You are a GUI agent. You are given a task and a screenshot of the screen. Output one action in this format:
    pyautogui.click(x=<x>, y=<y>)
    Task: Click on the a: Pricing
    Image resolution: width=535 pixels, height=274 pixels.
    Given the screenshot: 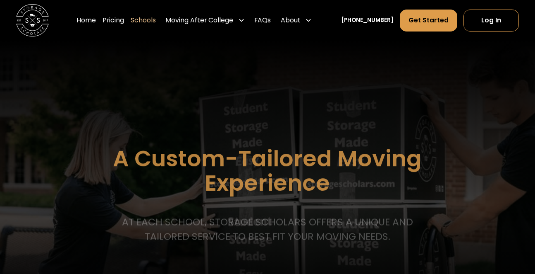 What is the action you would take?
    pyautogui.click(x=113, y=20)
    